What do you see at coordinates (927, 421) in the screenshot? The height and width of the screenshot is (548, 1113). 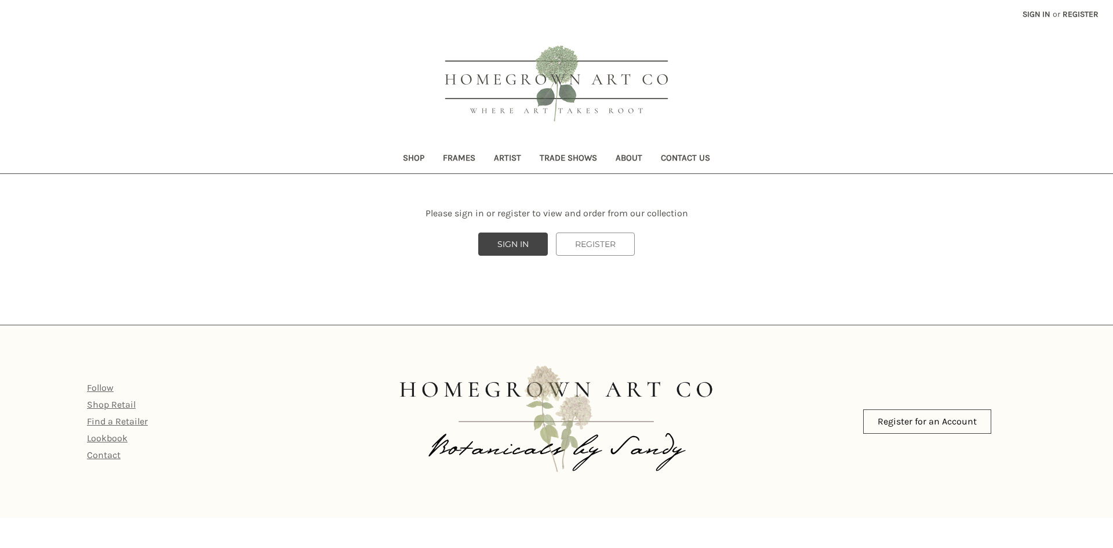 I see `div: Register for an Account` at bounding box center [927, 421].